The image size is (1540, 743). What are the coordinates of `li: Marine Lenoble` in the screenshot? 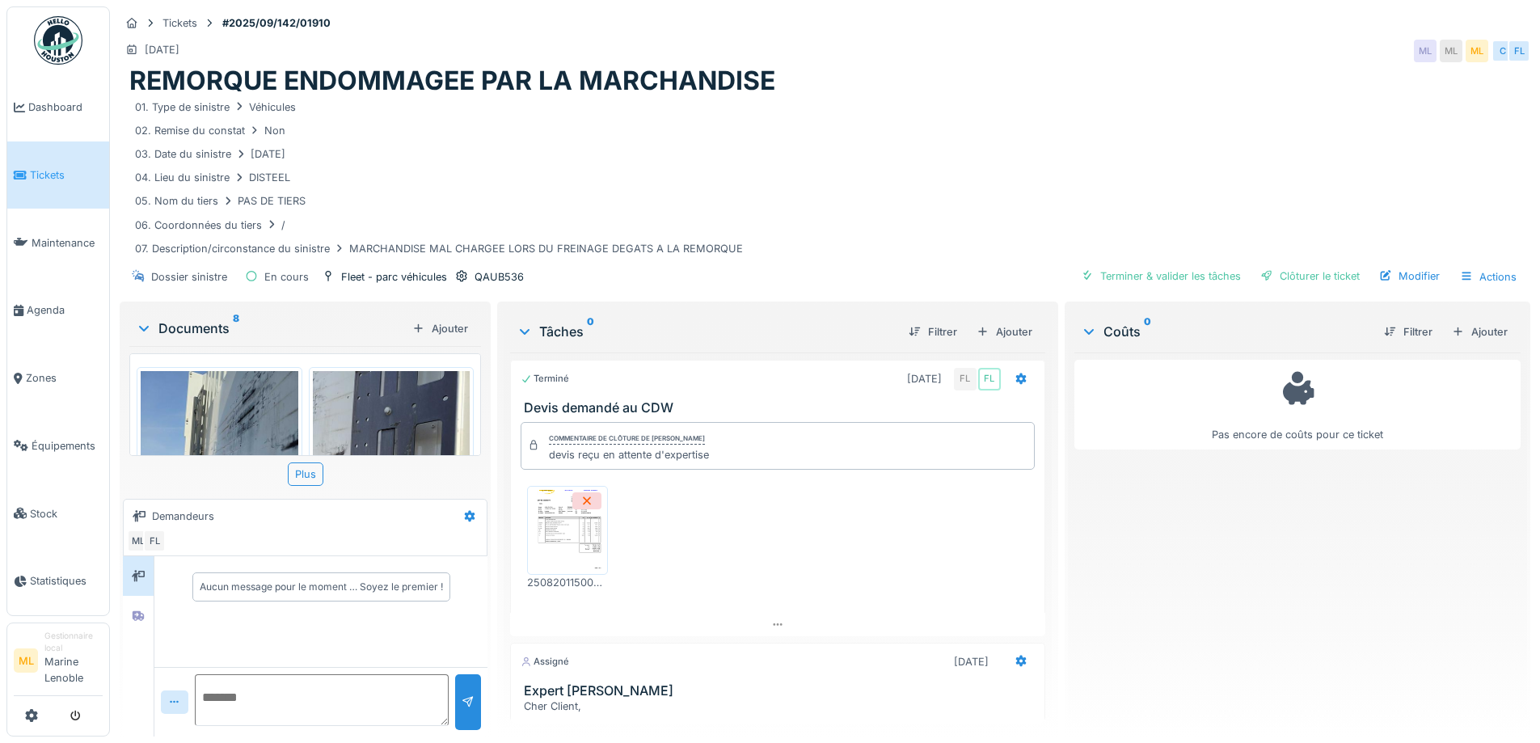 It's located at (74, 661).